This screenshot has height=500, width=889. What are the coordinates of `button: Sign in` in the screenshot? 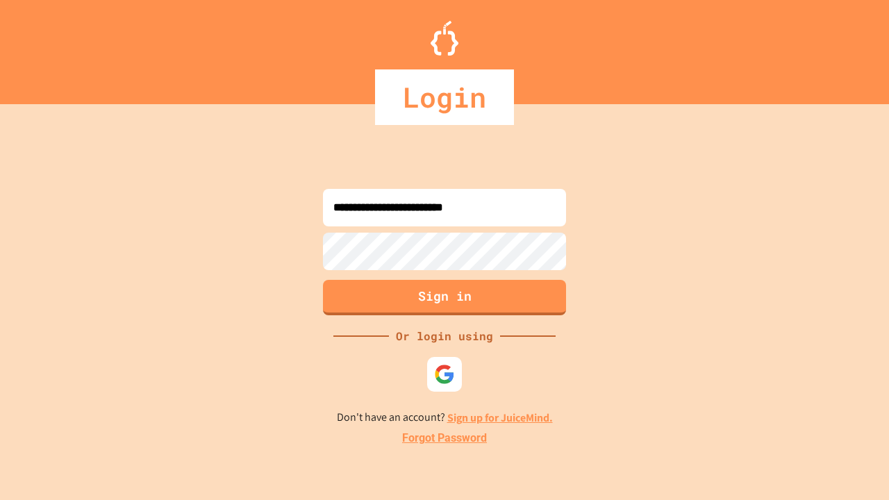 It's located at (445, 297).